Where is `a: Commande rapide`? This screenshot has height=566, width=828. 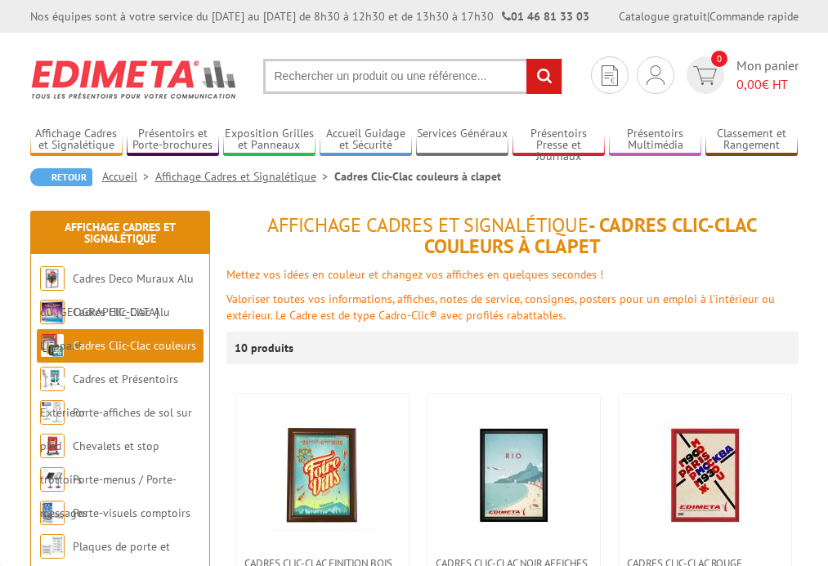 a: Commande rapide is located at coordinates (753, 16).